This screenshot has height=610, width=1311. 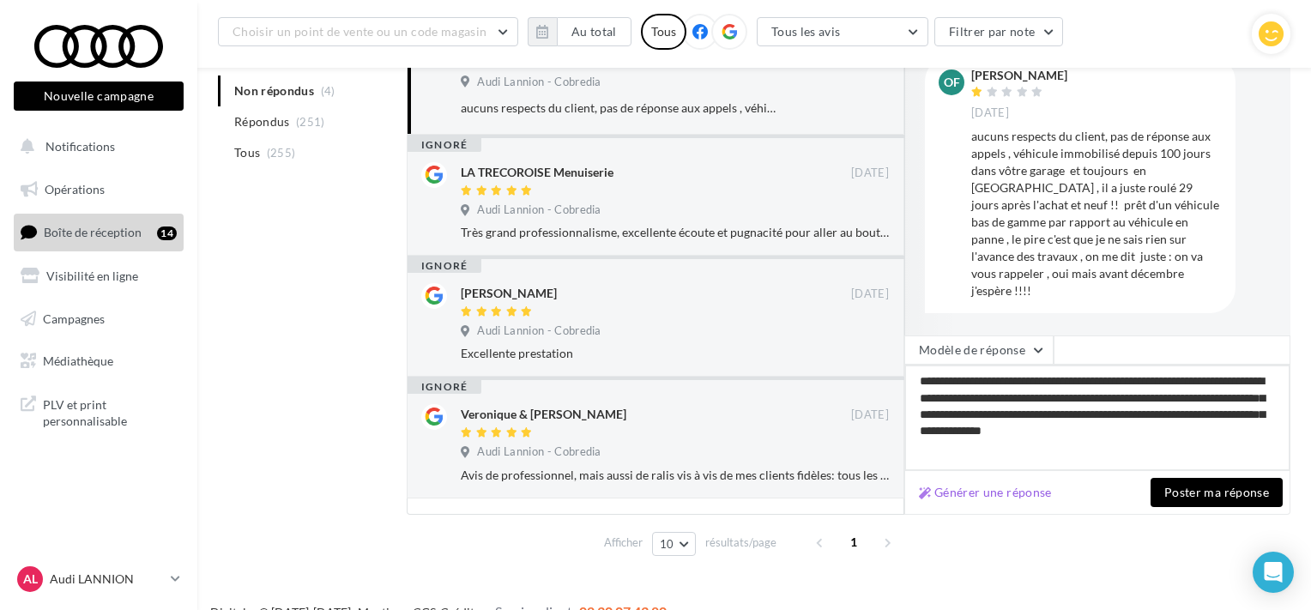 What do you see at coordinates (623, 542) in the screenshot?
I see `span: Afficher` at bounding box center [623, 542].